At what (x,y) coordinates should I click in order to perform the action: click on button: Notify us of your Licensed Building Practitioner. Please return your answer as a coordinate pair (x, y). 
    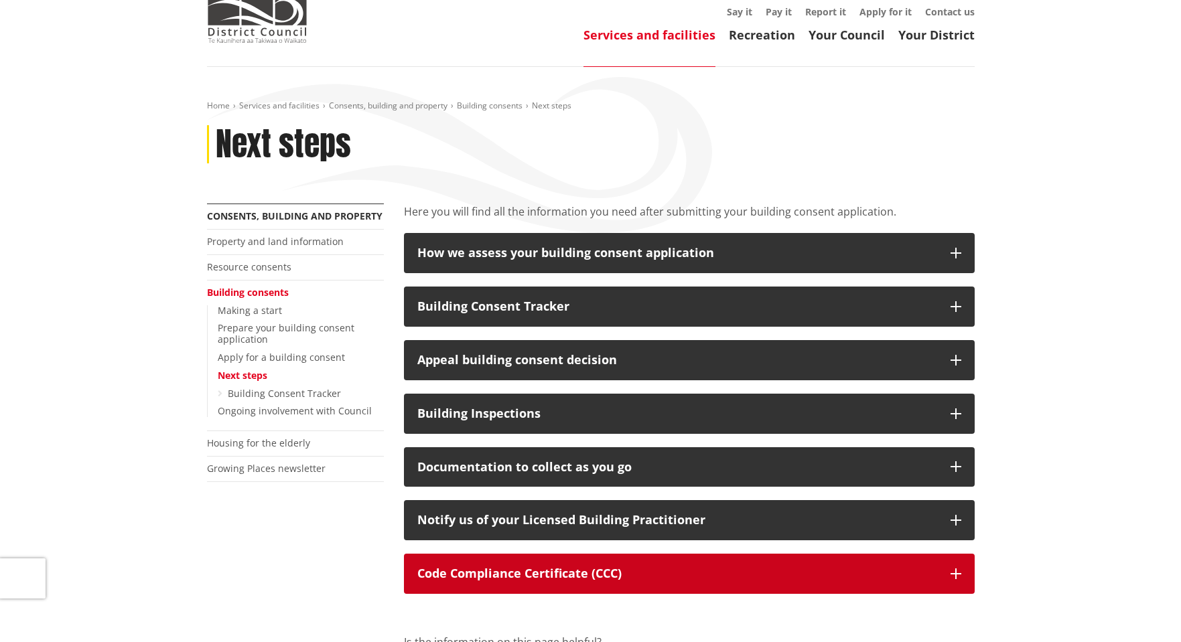
    Looking at the image, I should click on (689, 520).